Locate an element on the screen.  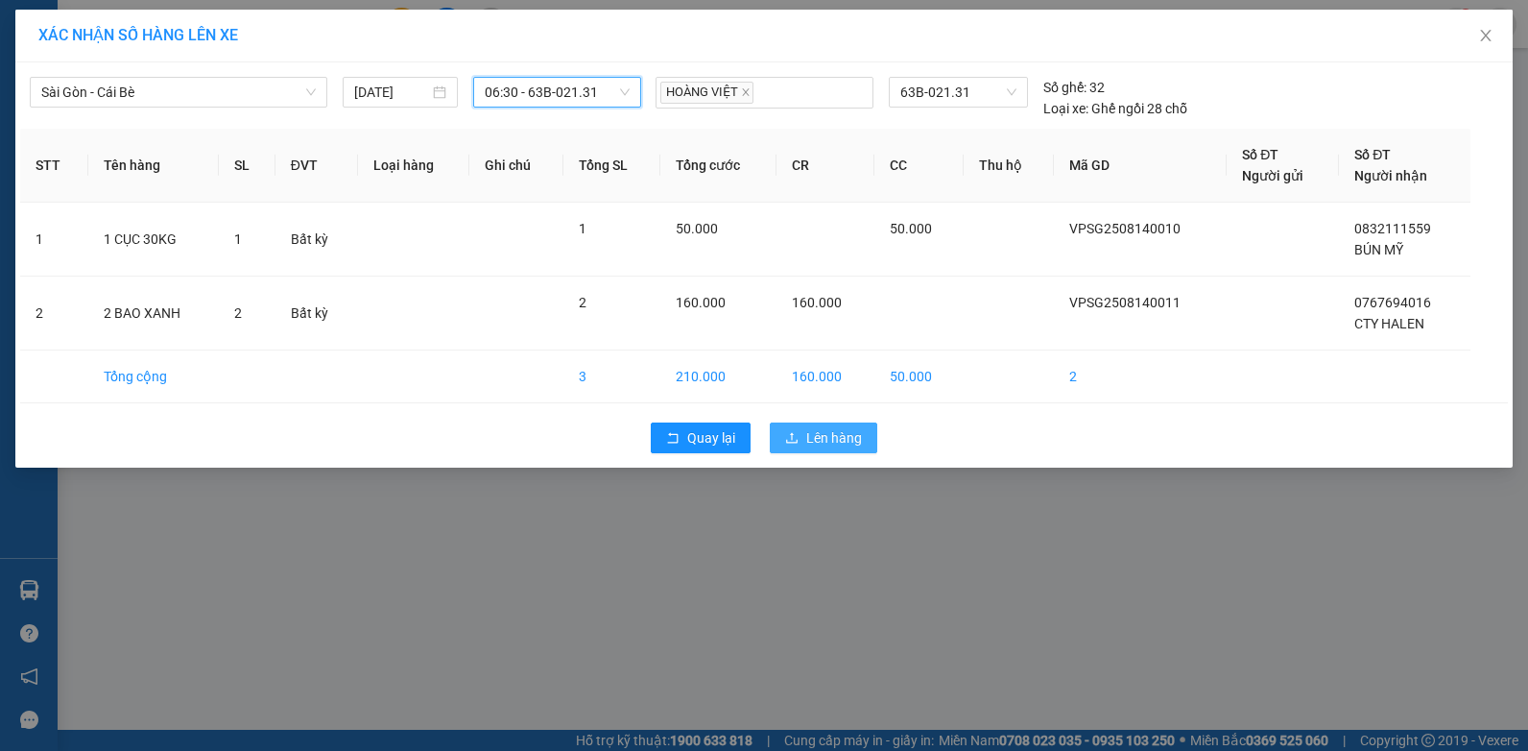
th: CC is located at coordinates (919, 165).